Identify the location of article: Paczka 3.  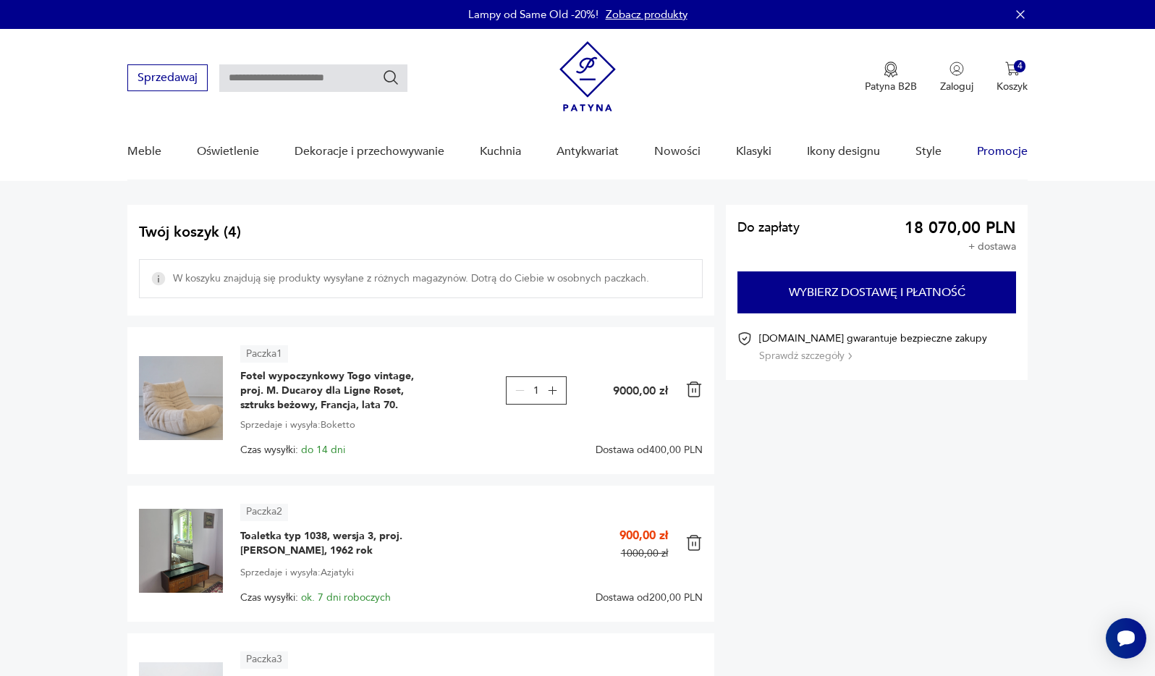
(264, 660).